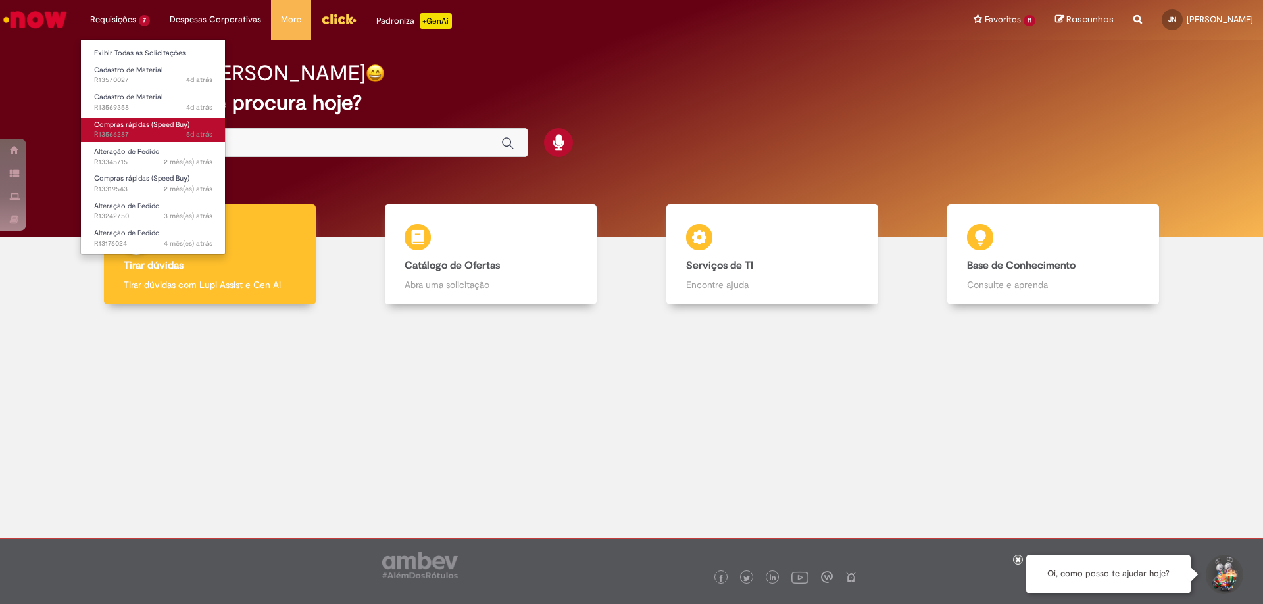 The image size is (1263, 604). What do you see at coordinates (199, 107) in the screenshot?
I see `time: 26/09/2025 09:26:52` at bounding box center [199, 107].